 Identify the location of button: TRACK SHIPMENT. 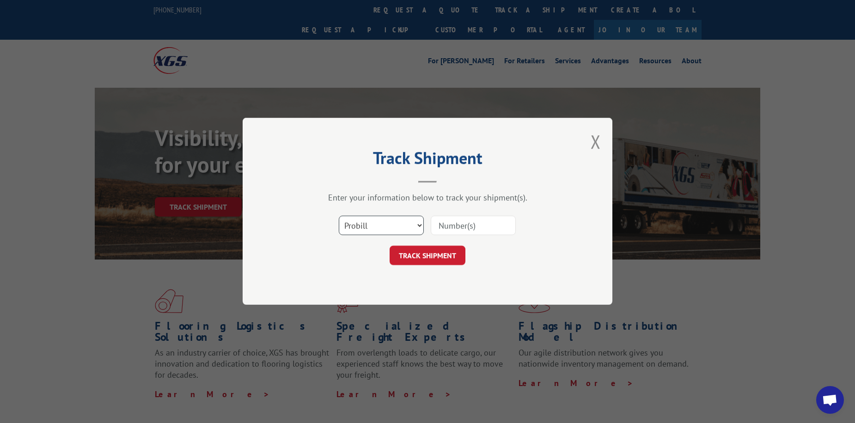
(428, 256).